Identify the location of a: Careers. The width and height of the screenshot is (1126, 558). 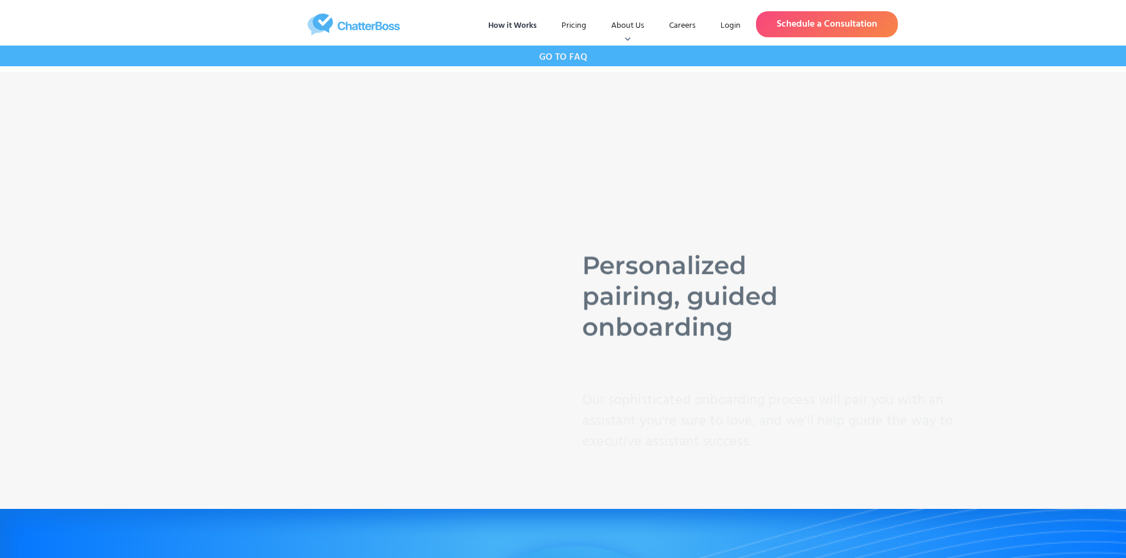
(682, 26).